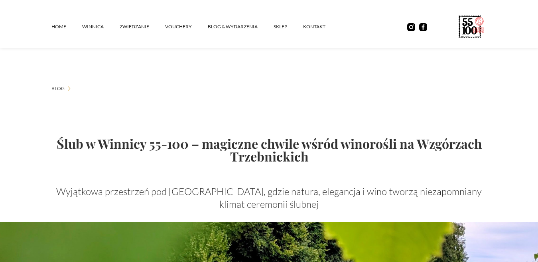 Image resolution: width=538 pixels, height=262 pixels. What do you see at coordinates (322, 27) in the screenshot?
I see `a: kontakt` at bounding box center [322, 27].